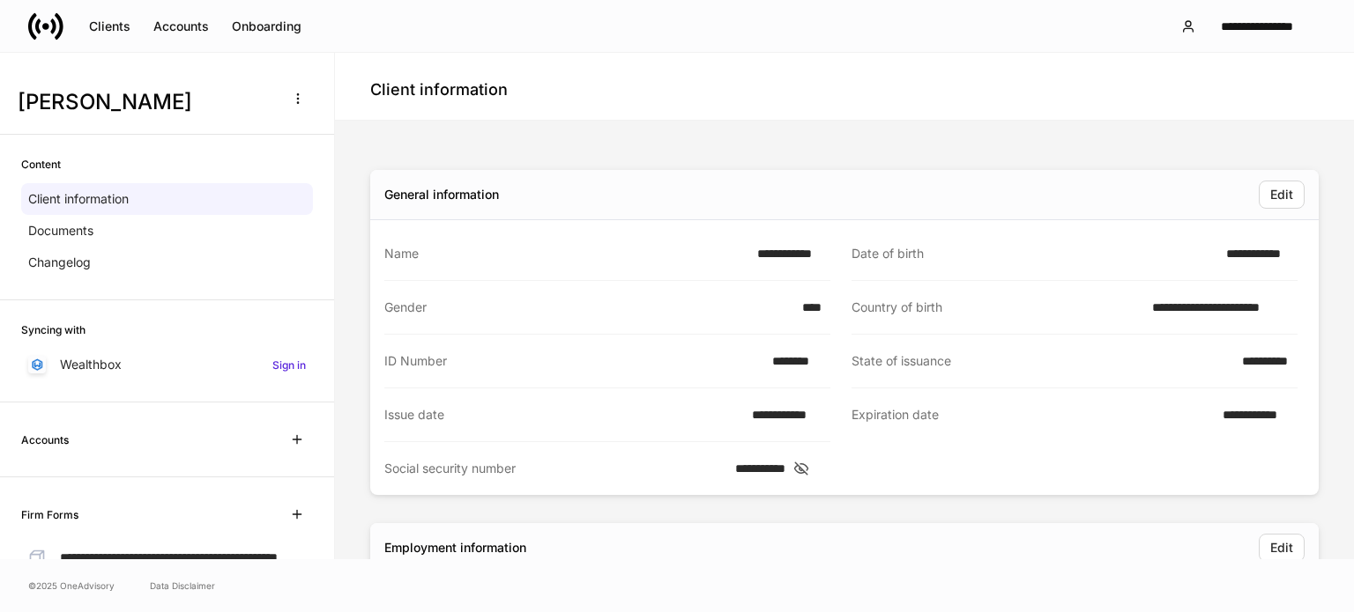 This screenshot has width=1354, height=612. What do you see at coordinates (266, 26) in the screenshot?
I see `div: Onboarding` at bounding box center [266, 26].